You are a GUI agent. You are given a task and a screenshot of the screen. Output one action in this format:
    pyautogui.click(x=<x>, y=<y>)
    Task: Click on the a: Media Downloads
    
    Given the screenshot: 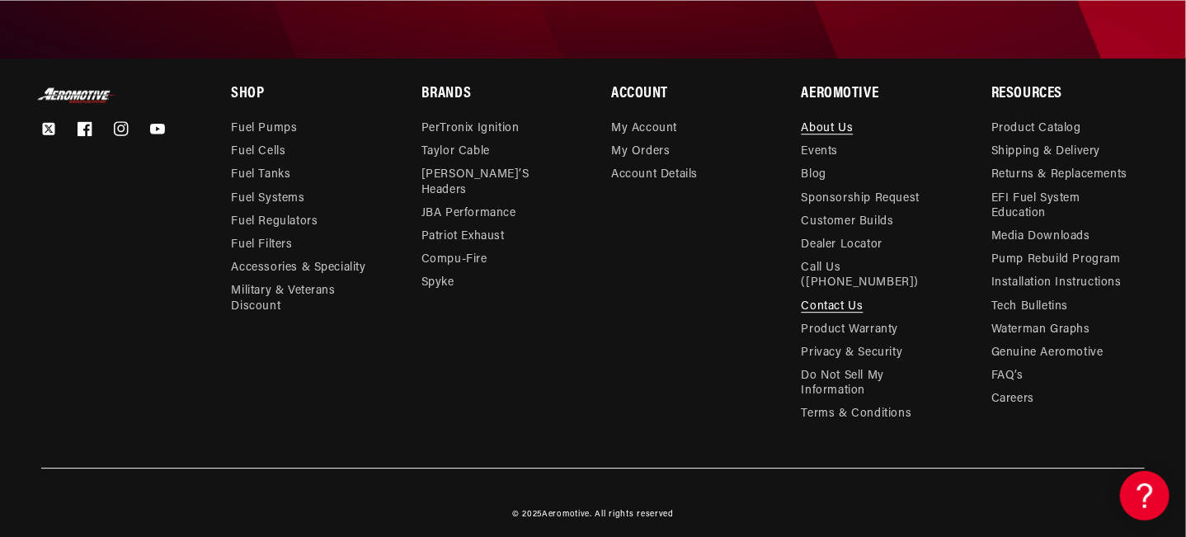 What is the action you would take?
    pyautogui.click(x=1041, y=237)
    